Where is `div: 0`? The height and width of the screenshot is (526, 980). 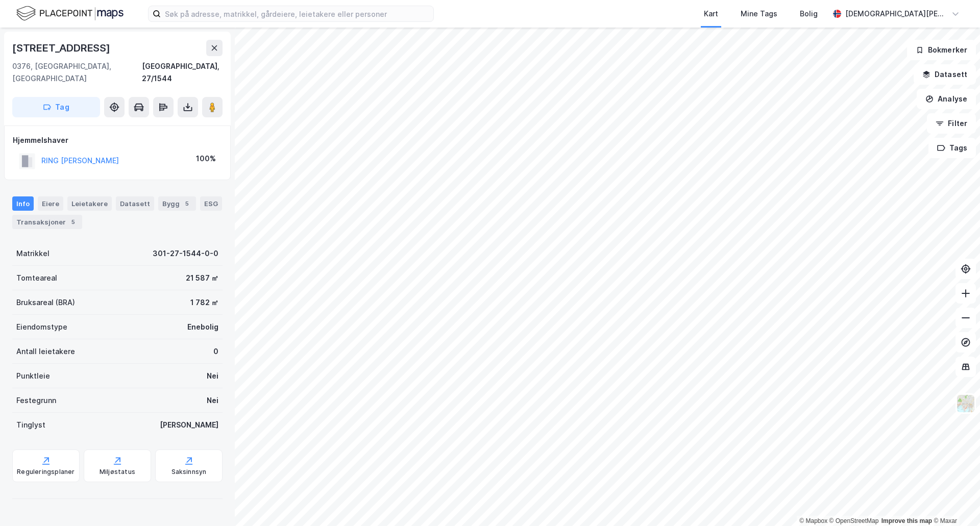 div: 0 is located at coordinates (216, 352).